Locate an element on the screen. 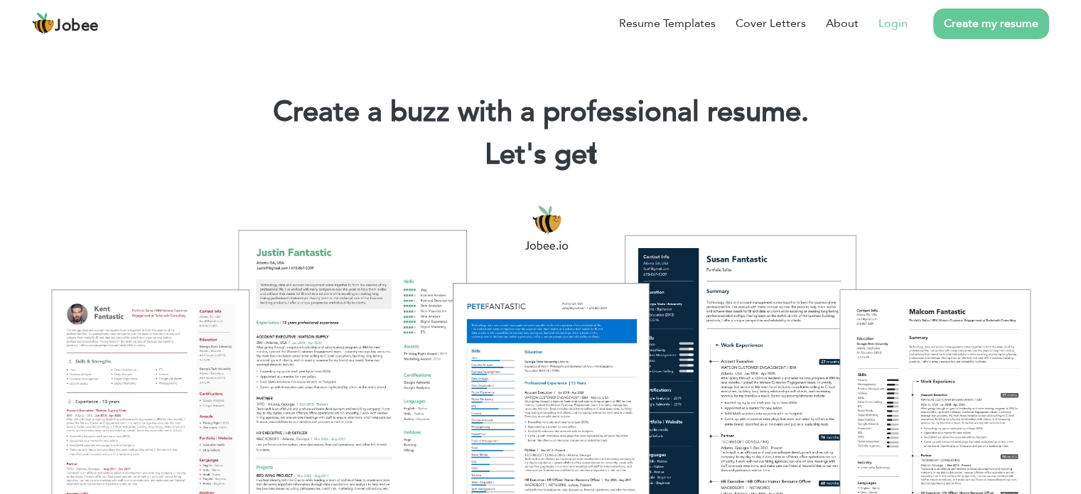 Image resolution: width=1081 pixels, height=494 pixels. img: jobee.io is located at coordinates (43, 23).